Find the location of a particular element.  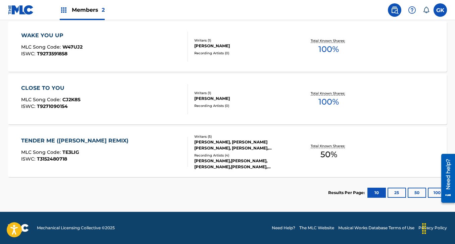

a: The MLC Website is located at coordinates (317, 228).